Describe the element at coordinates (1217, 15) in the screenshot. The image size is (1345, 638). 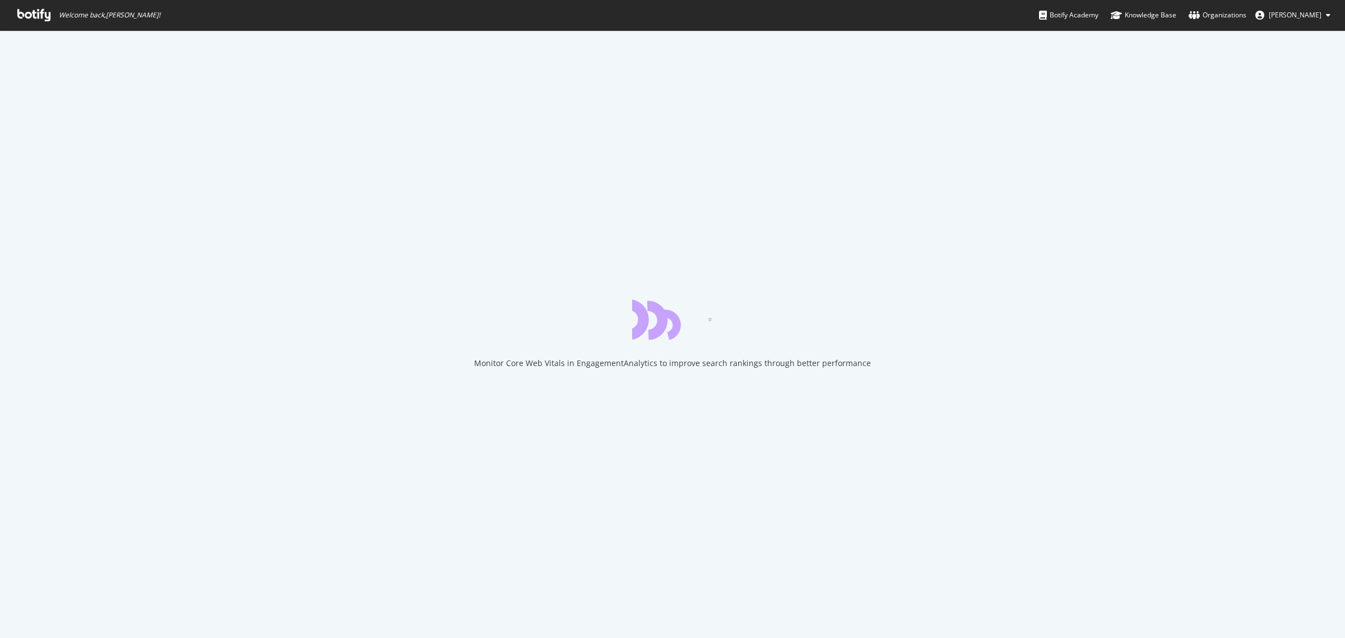
I see `div: Organizations` at that location.